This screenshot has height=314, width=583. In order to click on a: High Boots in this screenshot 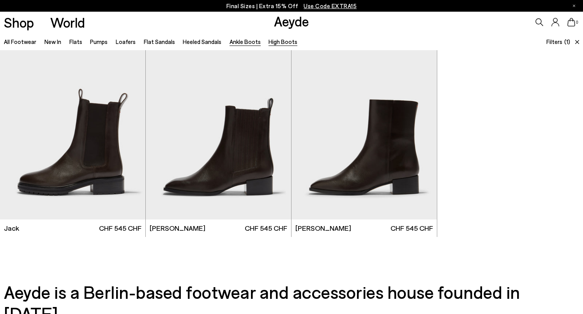, I will do `click(283, 42)`.